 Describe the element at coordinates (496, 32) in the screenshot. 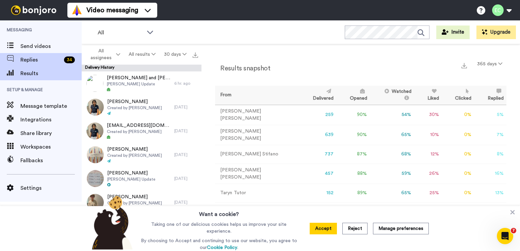

I see `button: Upgrade` at that location.